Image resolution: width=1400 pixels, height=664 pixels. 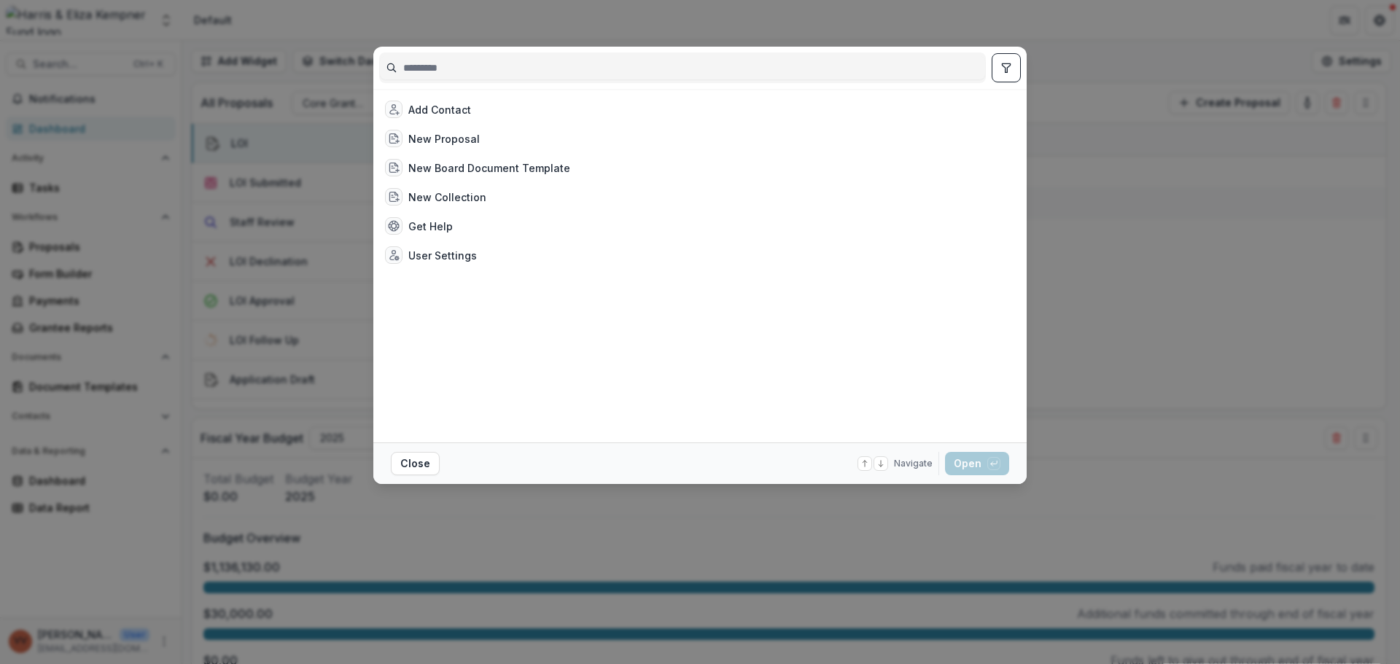 I want to click on span: Navigate, so click(x=913, y=464).